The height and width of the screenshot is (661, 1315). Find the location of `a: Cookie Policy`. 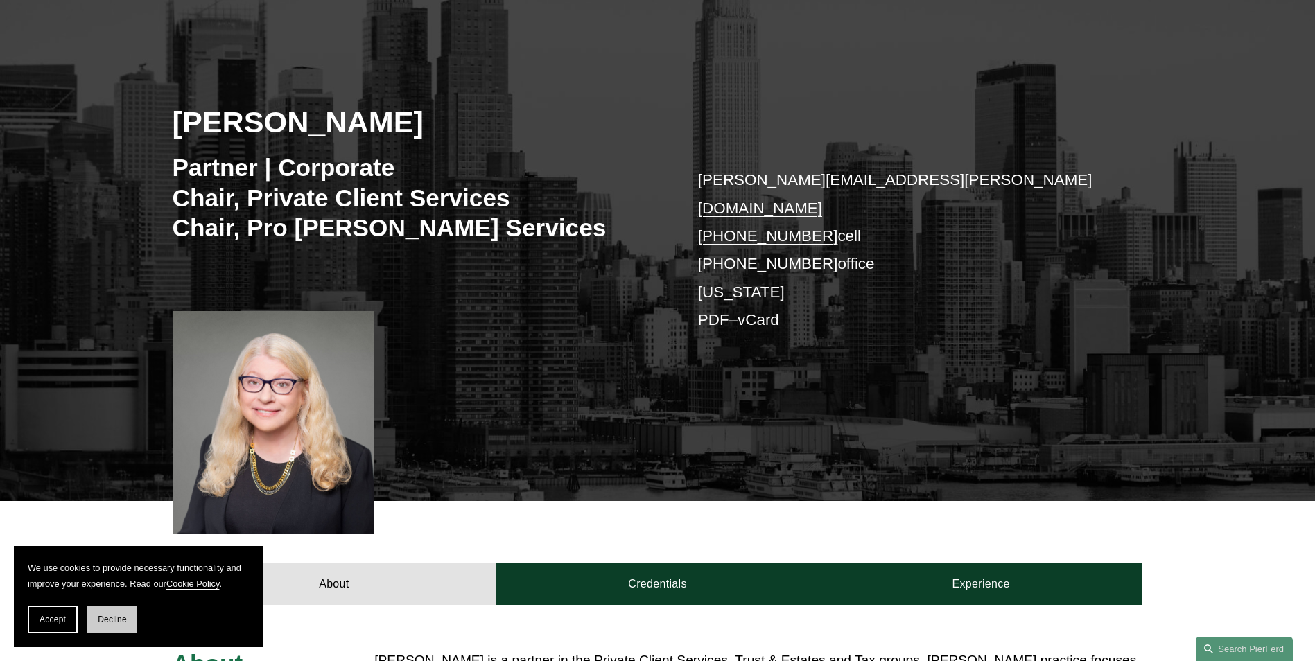

a: Cookie Policy is located at coordinates (193, 584).